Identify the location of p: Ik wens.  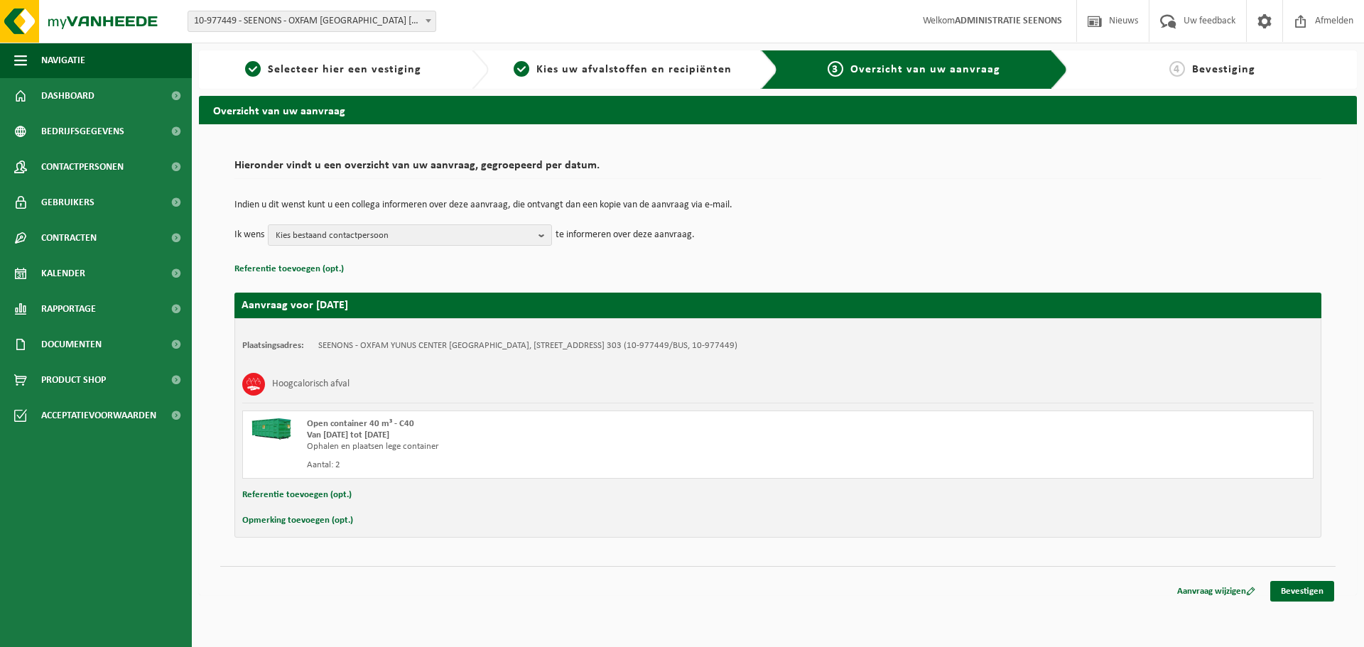
(249, 235).